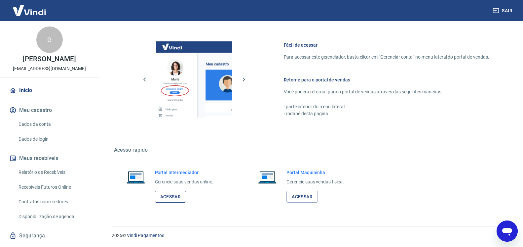  Describe the element at coordinates (315, 181) in the screenshot. I see `p: Gerencie suas vendas física.` at that location.